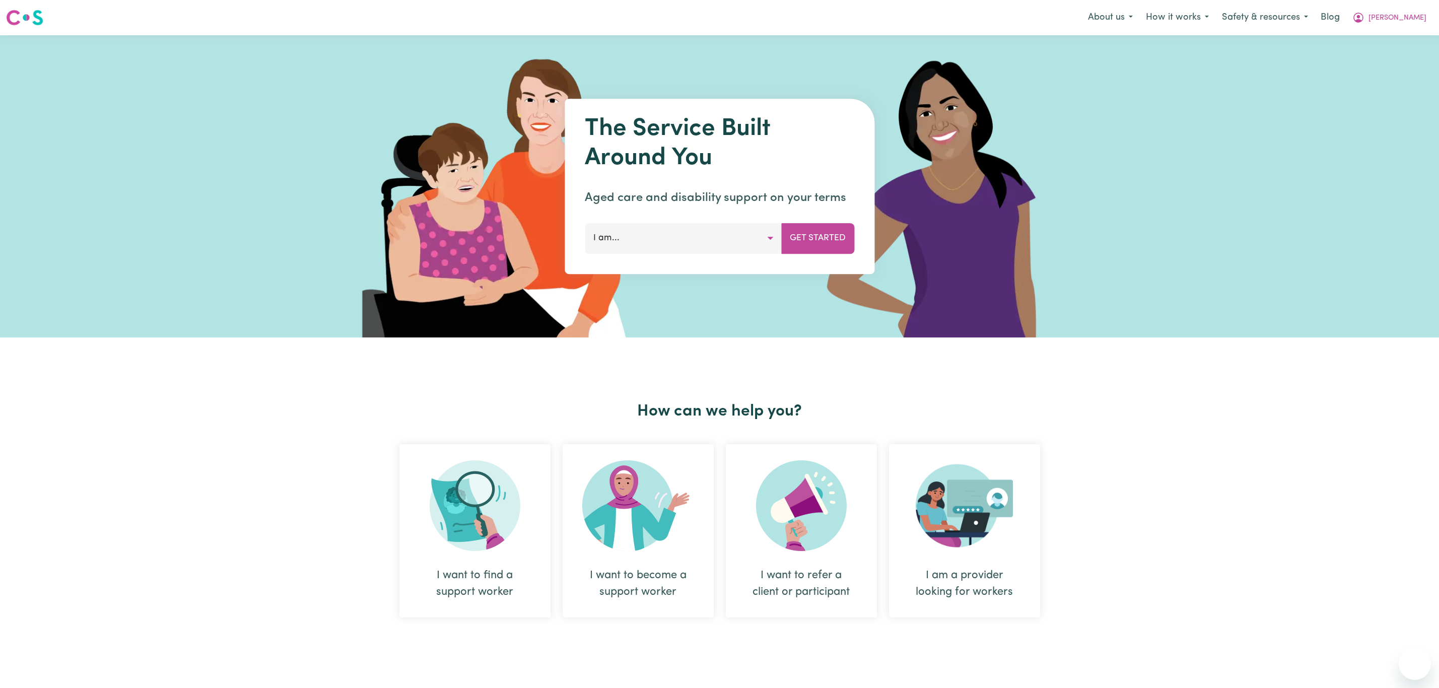 This screenshot has width=1439, height=688. Describe the element at coordinates (802, 506) in the screenshot. I see `img: Refer` at that location.